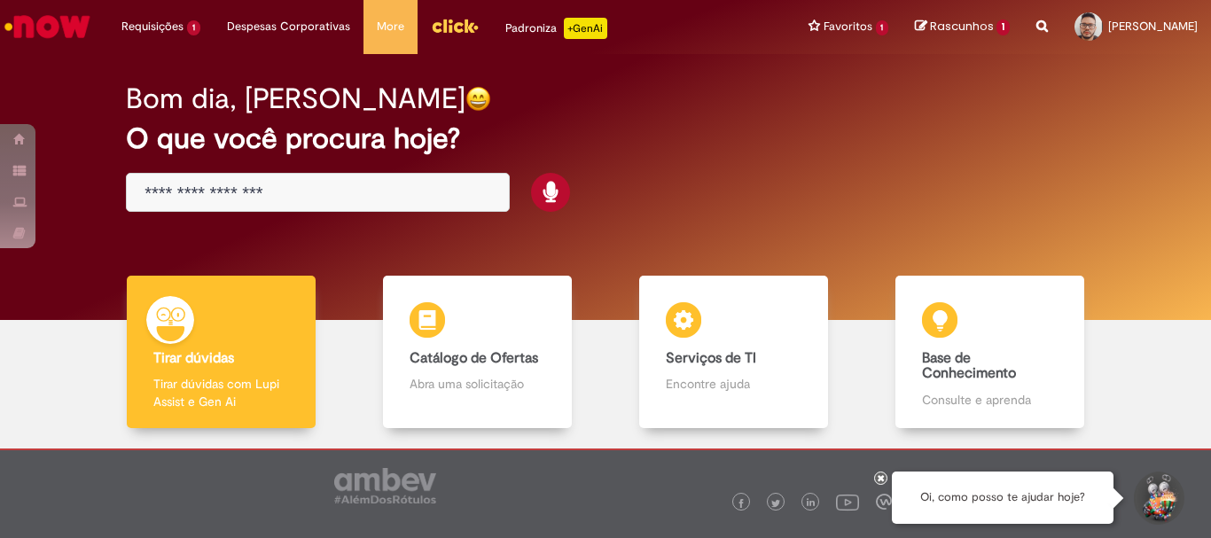  Describe the element at coordinates (733, 384) in the screenshot. I see `p: Encontre ajuda` at that location.